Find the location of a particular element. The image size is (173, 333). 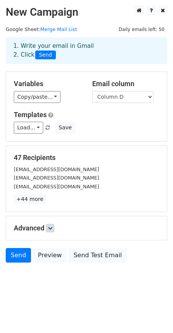

a: Templates is located at coordinates (30, 114).